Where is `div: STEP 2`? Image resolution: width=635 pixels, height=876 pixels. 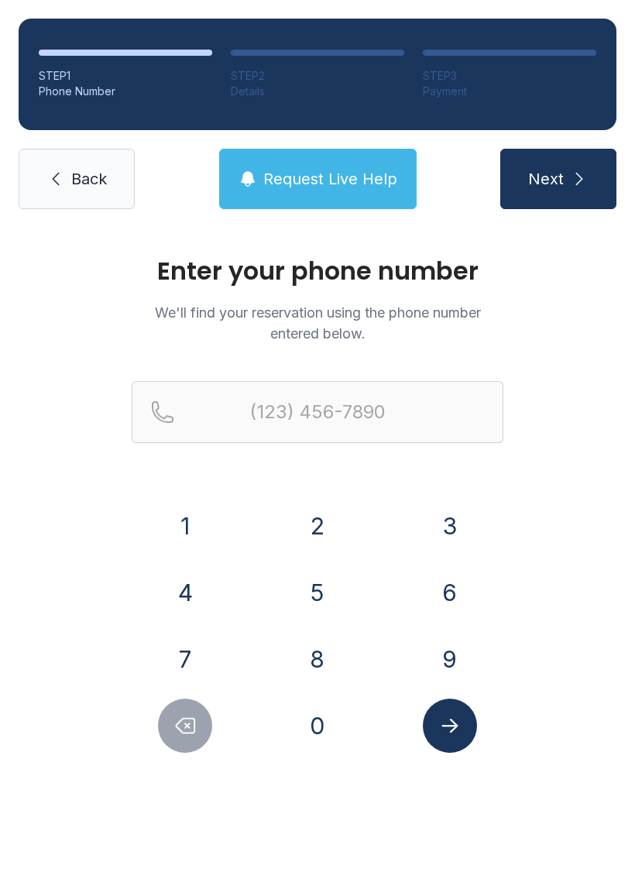
div: STEP 2 is located at coordinates (317, 76).